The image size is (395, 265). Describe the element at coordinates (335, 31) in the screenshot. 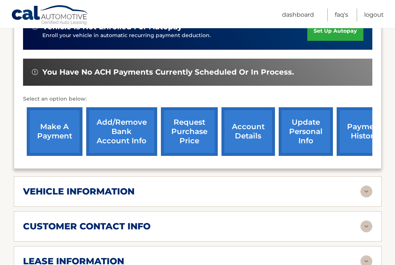

I see `a: set up autopay` at that location.